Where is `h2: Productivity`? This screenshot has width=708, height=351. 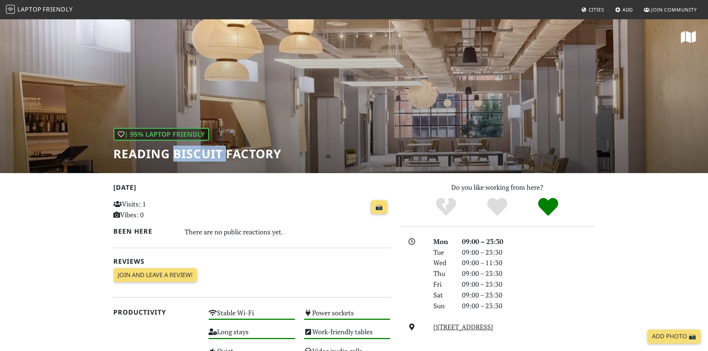 h2: Productivity is located at coordinates (156, 312).